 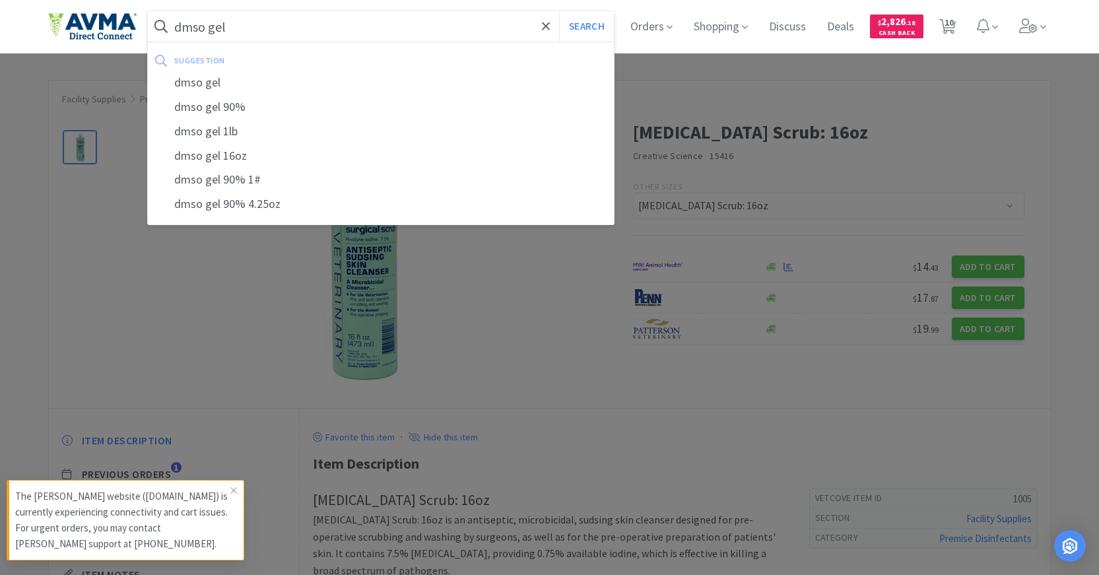 What do you see at coordinates (295, 60) in the screenshot?
I see `div: suggestion` at bounding box center [295, 60].